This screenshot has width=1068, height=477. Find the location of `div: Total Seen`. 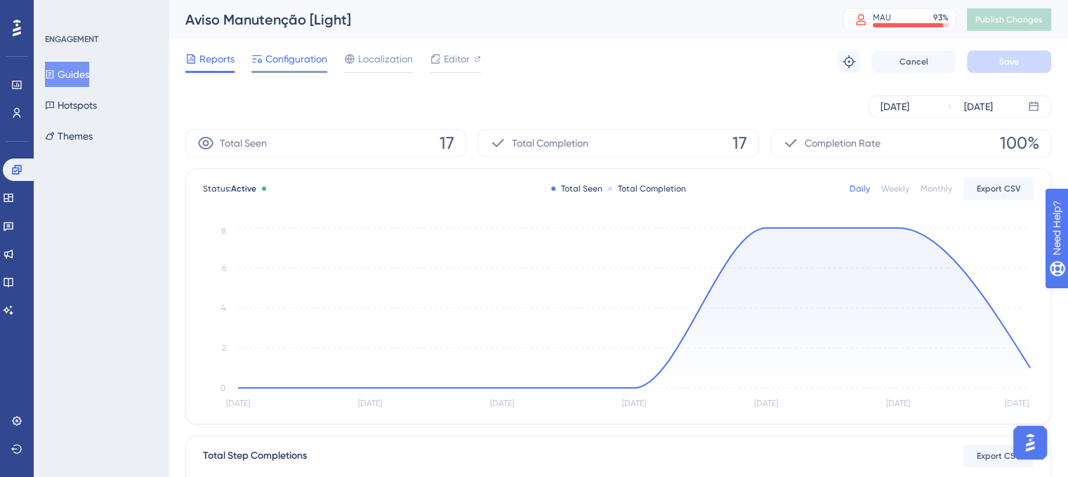

div: Total Seen is located at coordinates (576, 189).